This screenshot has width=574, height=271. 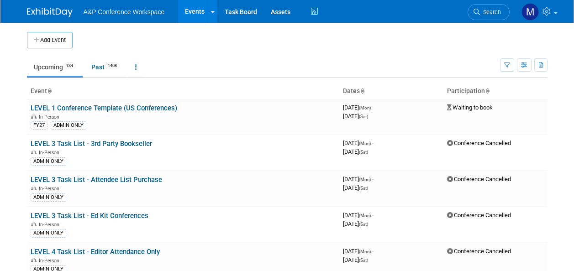 What do you see at coordinates (96, 180) in the screenshot?
I see `a: LEVEL 3 Task List - Attendee List Purchase` at bounding box center [96, 180].